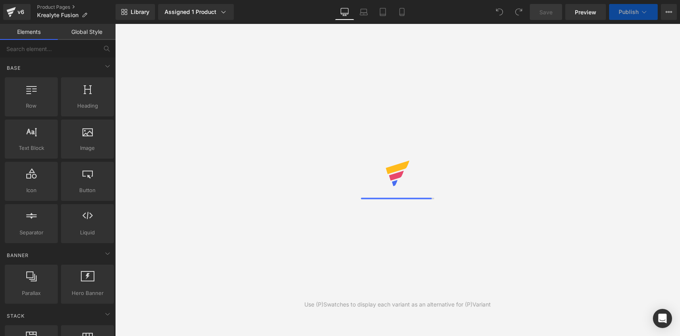 The height and width of the screenshot is (336, 680). What do you see at coordinates (17, 12) in the screenshot?
I see `a: v6` at bounding box center [17, 12].